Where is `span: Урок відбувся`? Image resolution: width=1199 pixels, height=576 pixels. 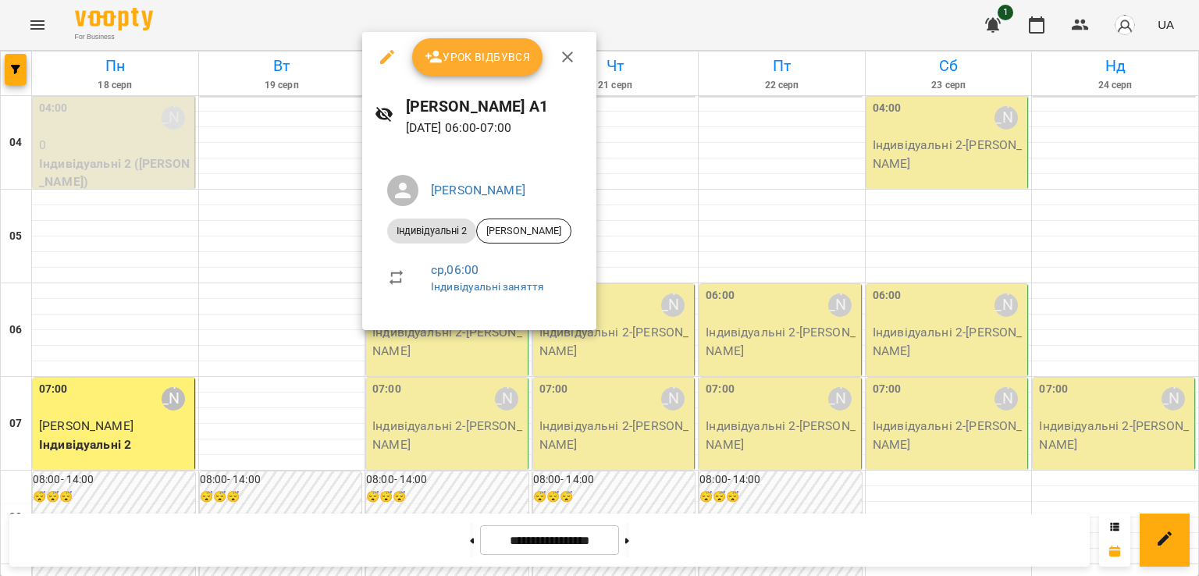 span: Урок відбувся is located at coordinates (478, 57).